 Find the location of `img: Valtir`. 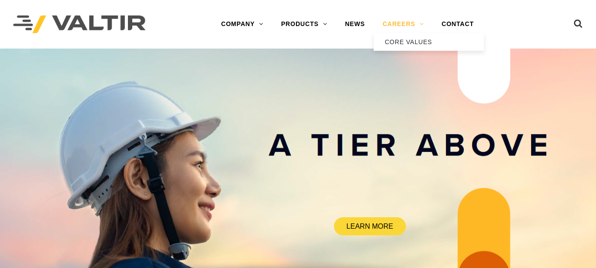

img: Valtir is located at coordinates (79, 24).